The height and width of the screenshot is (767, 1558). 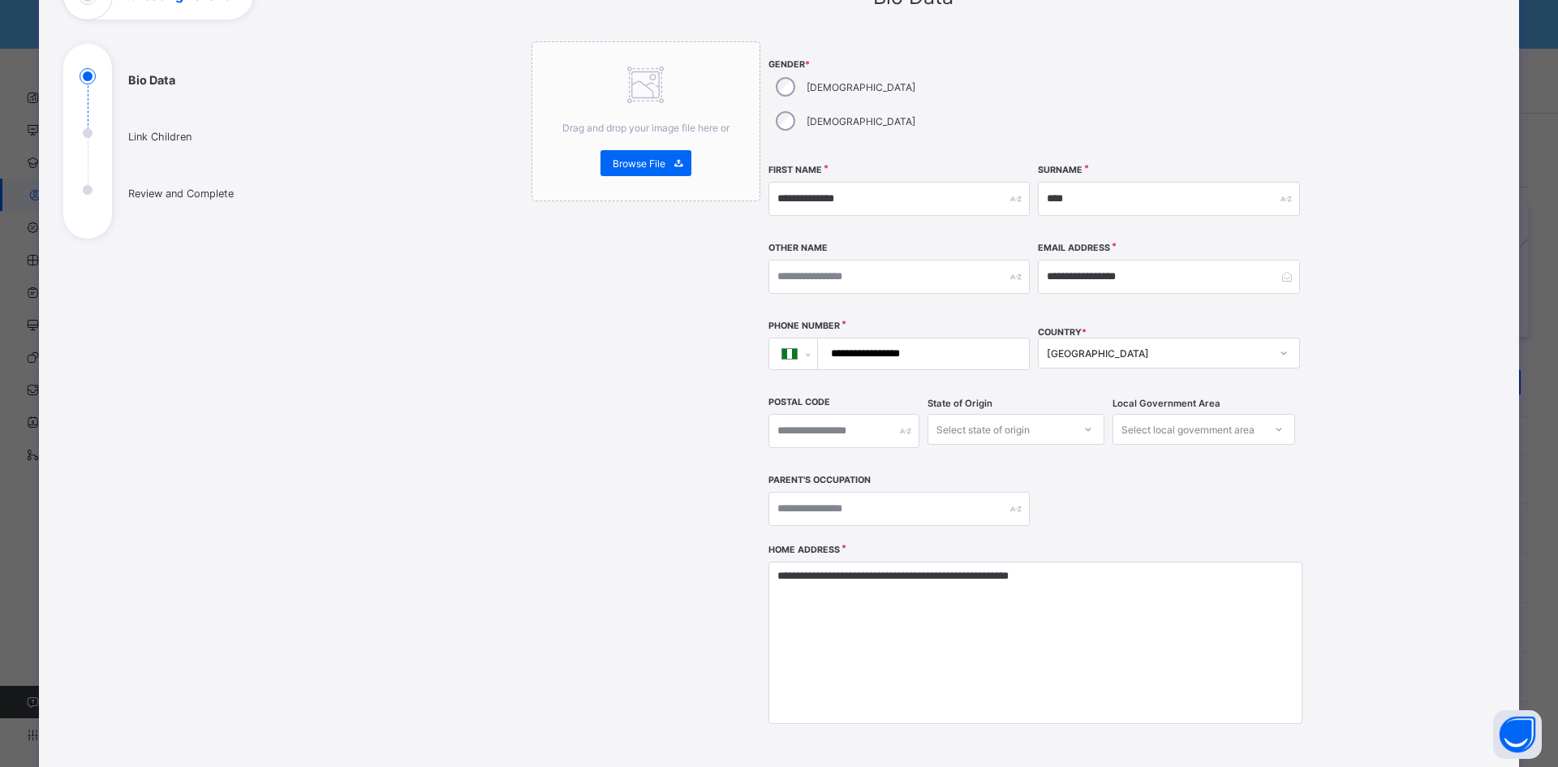 I want to click on button: Open asap, so click(x=1518, y=734).